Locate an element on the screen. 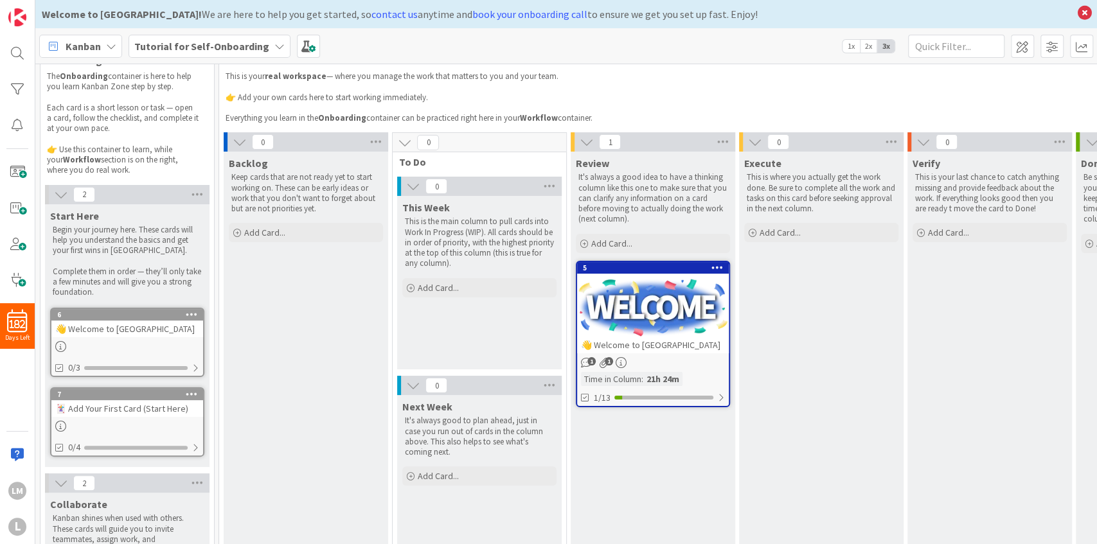  div: lm is located at coordinates (17, 491).